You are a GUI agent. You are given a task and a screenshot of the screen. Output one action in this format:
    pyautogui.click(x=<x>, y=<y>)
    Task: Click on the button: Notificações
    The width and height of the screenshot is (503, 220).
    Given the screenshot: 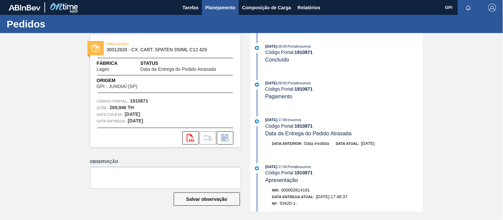 What is the action you would take?
    pyautogui.click(x=468, y=8)
    